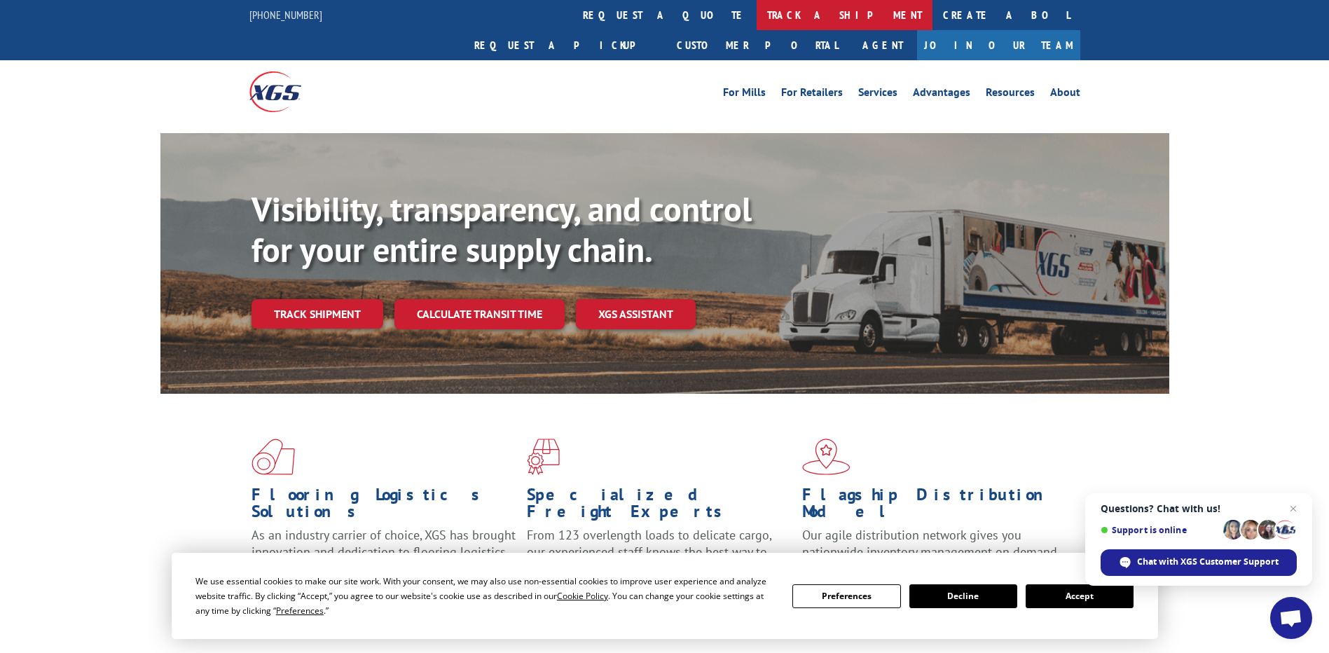 This screenshot has width=1329, height=653. What do you see at coordinates (582, 595) in the screenshot?
I see `span: Cookie Policy` at bounding box center [582, 595].